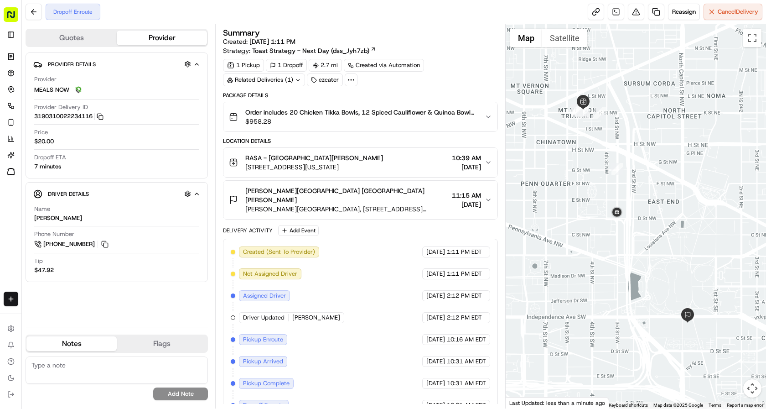 The image size is (766, 409). Describe the element at coordinates (88, 44) in the screenshot. I see `p: Welcome 👋` at that location.